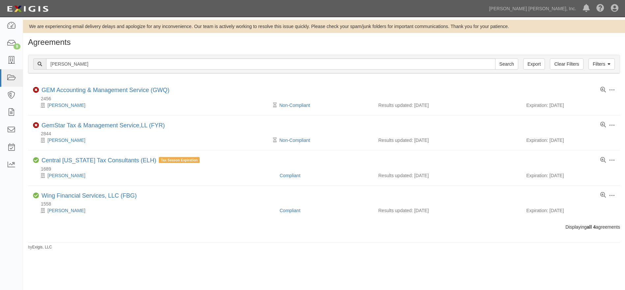 This screenshot has width=625, height=290. I want to click on a: GEM Accounting & Management Service (GWQ), so click(105, 90).